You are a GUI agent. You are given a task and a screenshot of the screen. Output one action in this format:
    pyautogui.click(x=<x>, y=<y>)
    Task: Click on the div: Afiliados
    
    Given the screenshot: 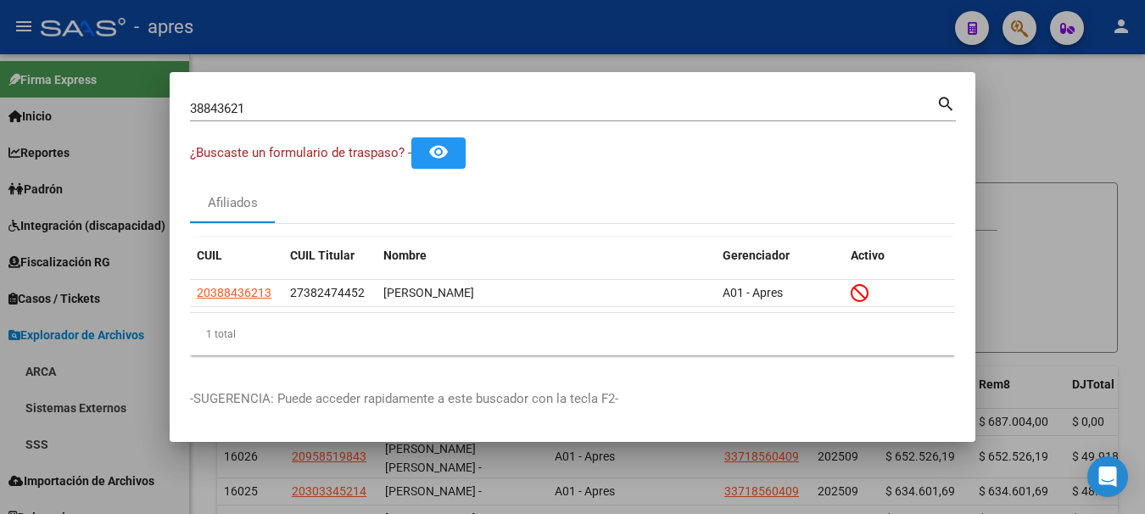 What is the action you would take?
    pyautogui.click(x=232, y=203)
    